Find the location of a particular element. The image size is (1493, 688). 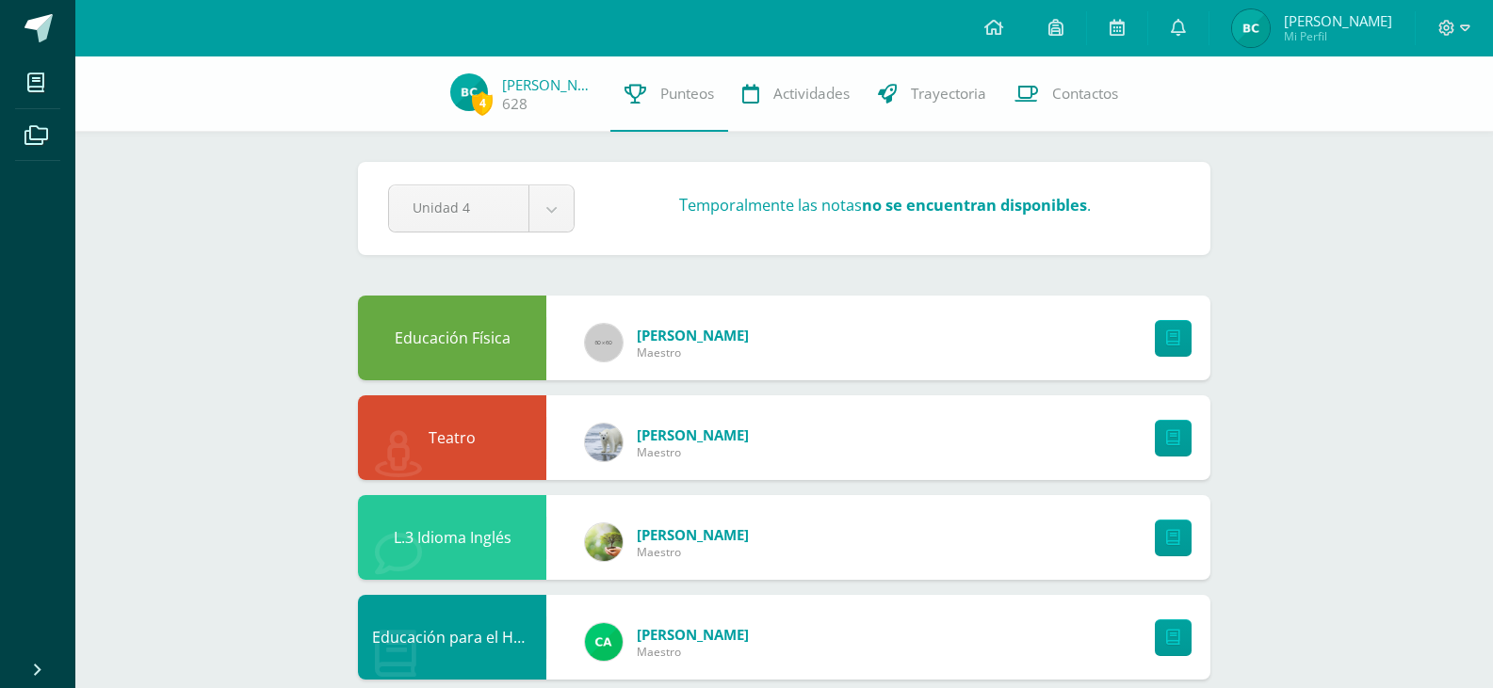

img: a5ec97171129a96b385d3d847ecf055b.png is located at coordinates (604, 542).